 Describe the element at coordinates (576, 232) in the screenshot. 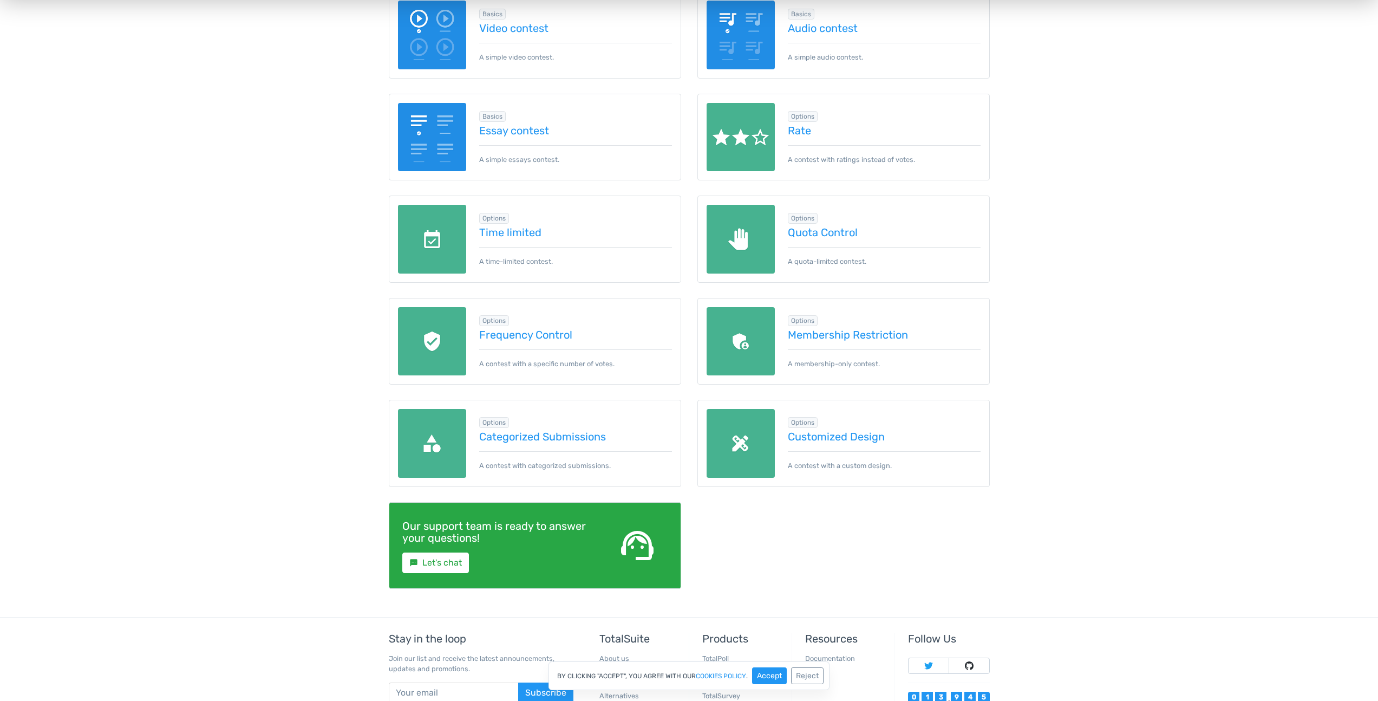

I see `a: Time limited` at that location.